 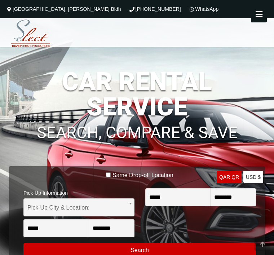 I want to click on label: Same Drop-off Location, so click(x=143, y=175).